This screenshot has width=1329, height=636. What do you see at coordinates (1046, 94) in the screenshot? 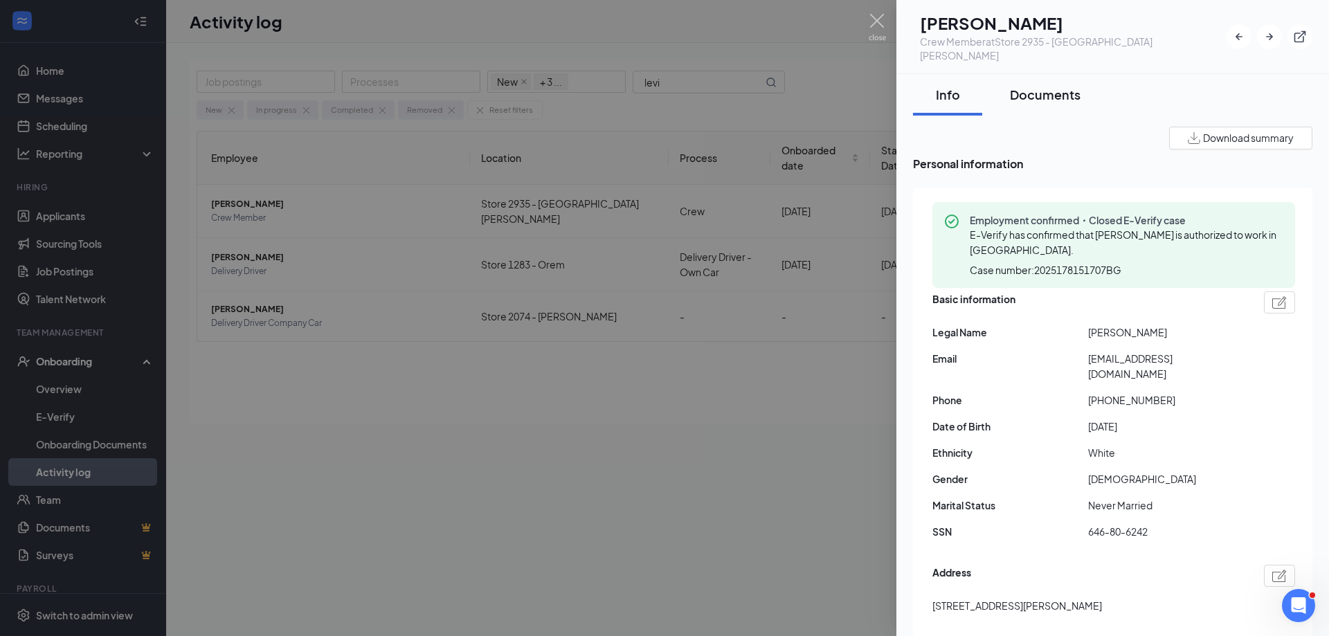
I see `div: Documents` at bounding box center [1046, 94].